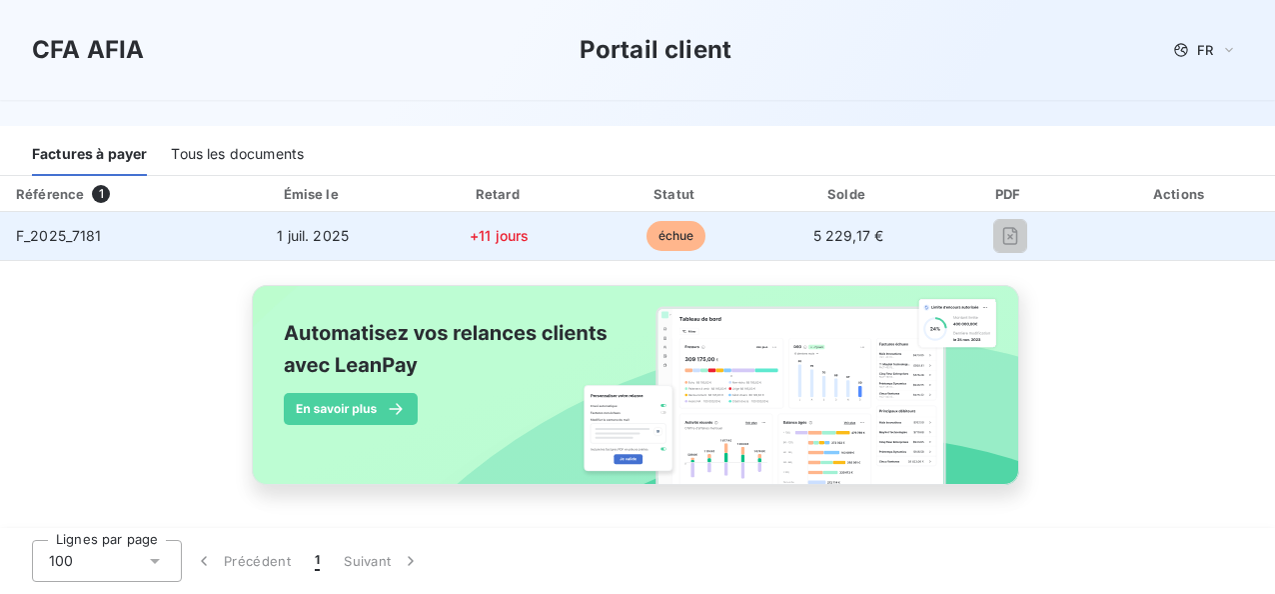 Image resolution: width=1275 pixels, height=594 pixels. Describe the element at coordinates (242, 561) in the screenshot. I see `button: Précédent` at that location.